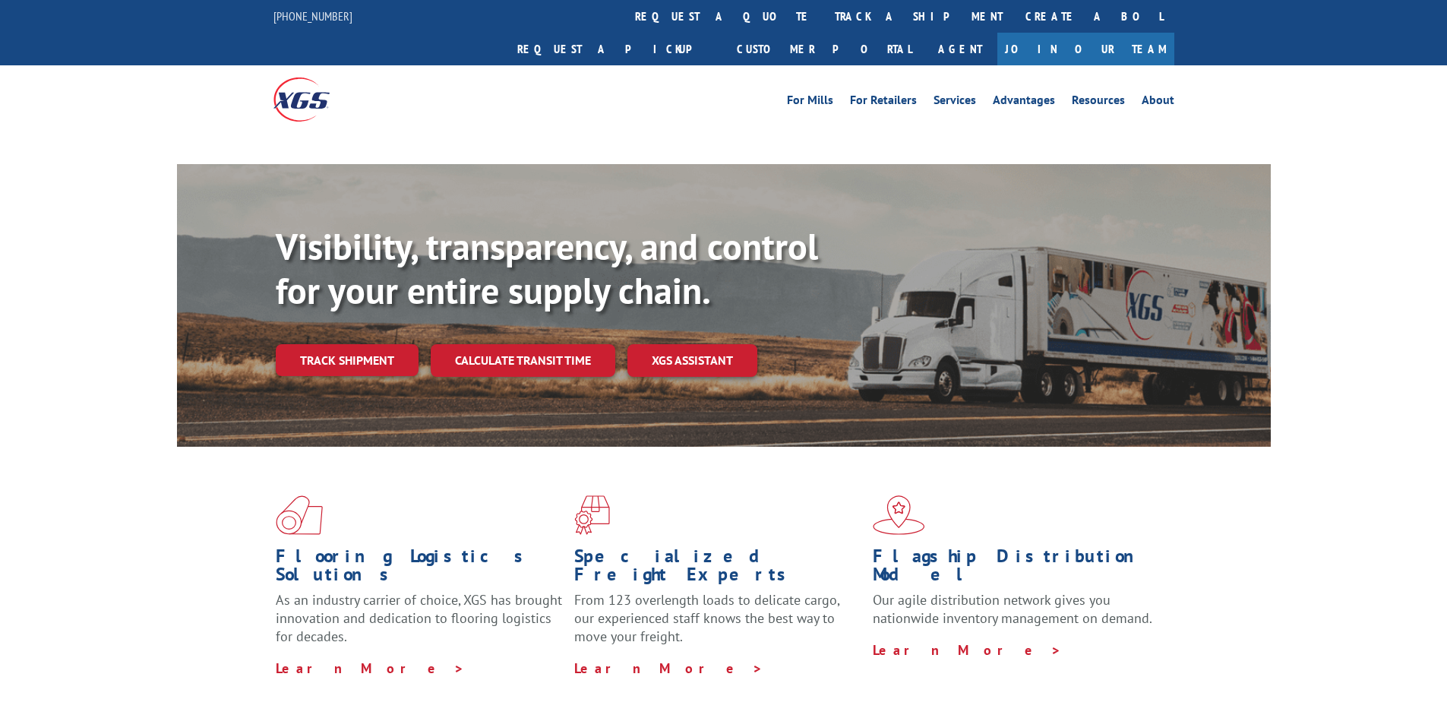 This screenshot has height=718, width=1447. What do you see at coordinates (299, 515) in the screenshot?
I see `img: xgs-icon-total-supply-chain-intelligence-red` at bounding box center [299, 515].